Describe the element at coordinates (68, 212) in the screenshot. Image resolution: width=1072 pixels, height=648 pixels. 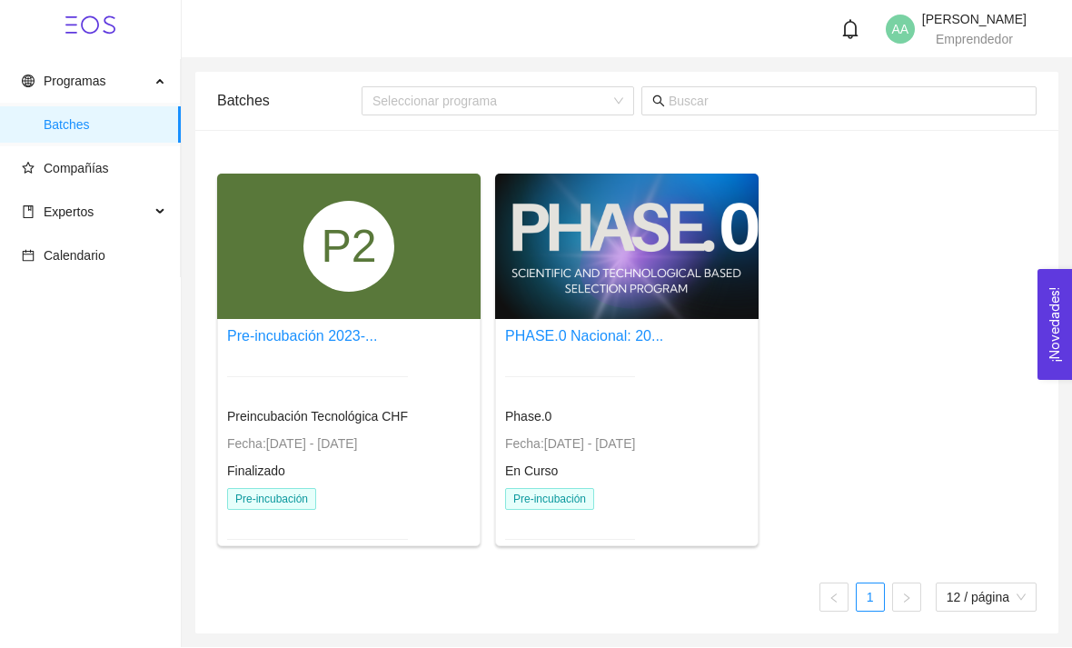
I see `span: Expertos` at that location.